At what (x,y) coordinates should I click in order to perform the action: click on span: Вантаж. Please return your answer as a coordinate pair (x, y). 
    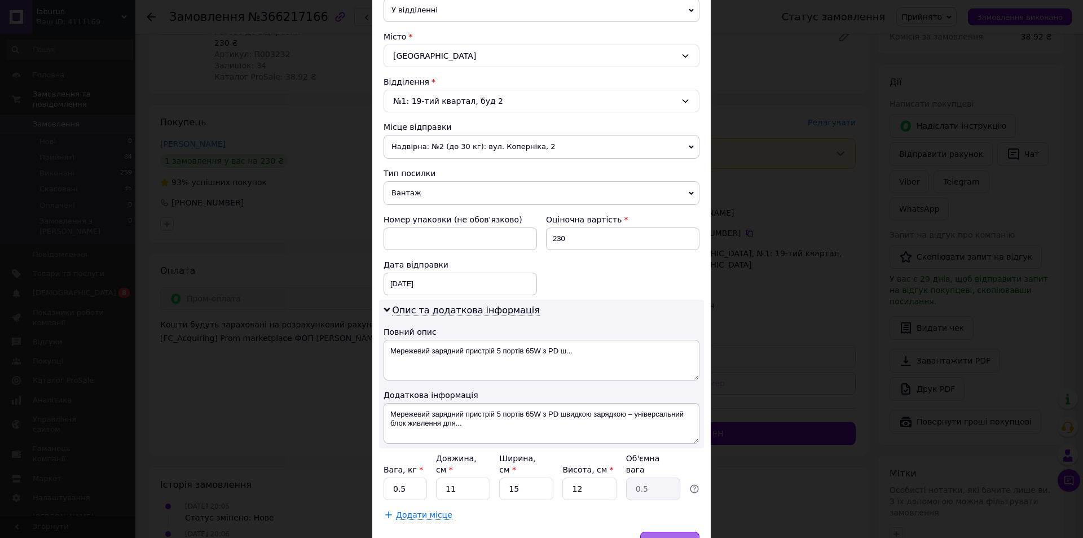
    Looking at the image, I should click on (542, 193).